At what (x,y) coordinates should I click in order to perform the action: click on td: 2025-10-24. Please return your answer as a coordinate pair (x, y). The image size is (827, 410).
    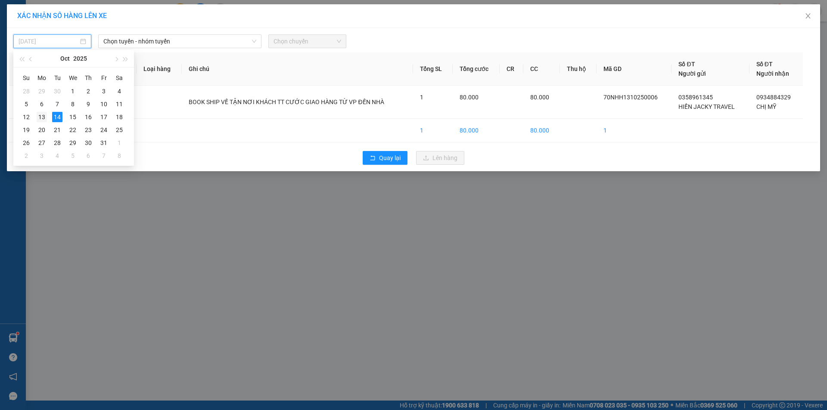
    Looking at the image, I should click on (104, 130).